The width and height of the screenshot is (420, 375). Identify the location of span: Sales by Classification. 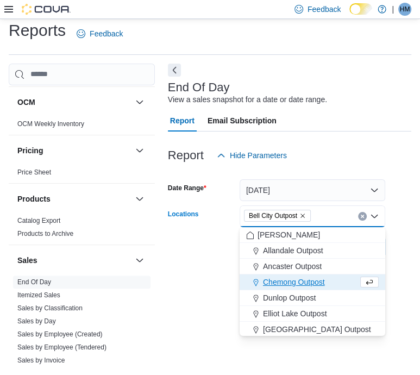
(50, 308).